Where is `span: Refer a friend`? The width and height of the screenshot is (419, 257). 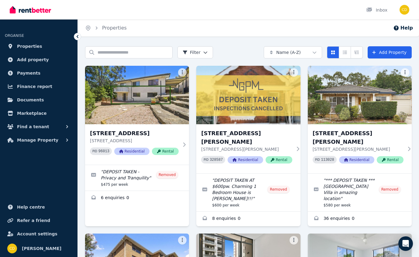 span: Refer a friend is located at coordinates (33, 220).